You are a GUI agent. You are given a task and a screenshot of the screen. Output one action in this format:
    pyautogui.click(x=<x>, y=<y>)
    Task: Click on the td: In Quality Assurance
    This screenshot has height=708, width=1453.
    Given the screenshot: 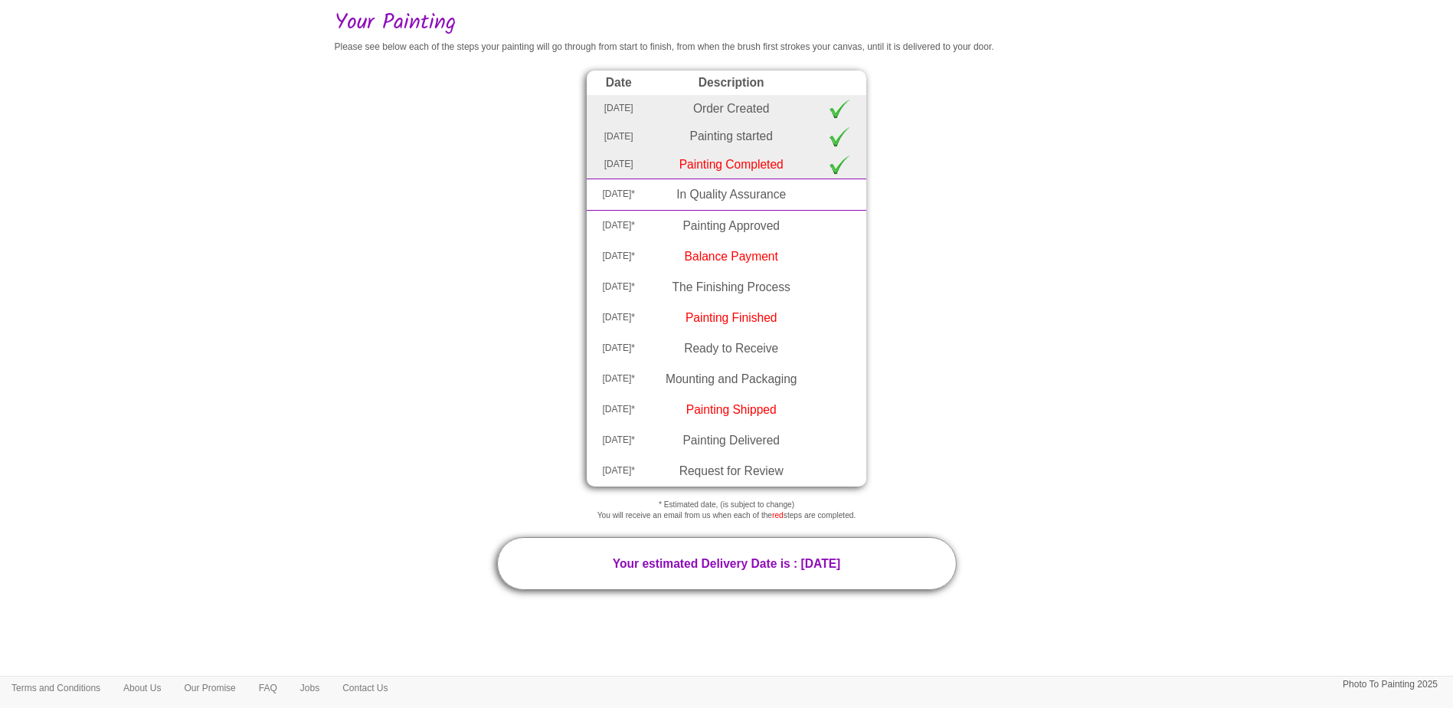 What is the action you would take?
    pyautogui.click(x=732, y=195)
    